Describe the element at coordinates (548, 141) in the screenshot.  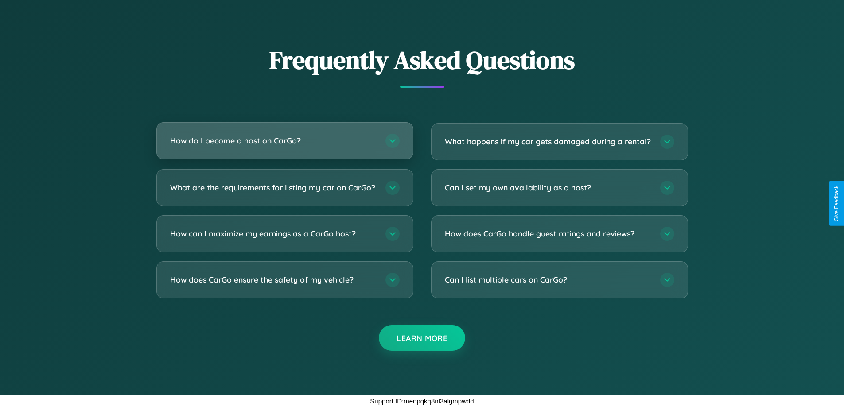
I see `h3: What happens if my car gets damaged during a rental?` at that location.